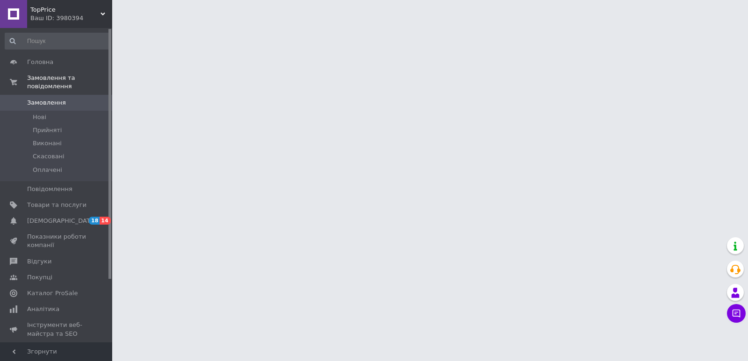 This screenshot has height=361, width=748. Describe the element at coordinates (57, 241) in the screenshot. I see `span: Показники роботи компанії` at that location.